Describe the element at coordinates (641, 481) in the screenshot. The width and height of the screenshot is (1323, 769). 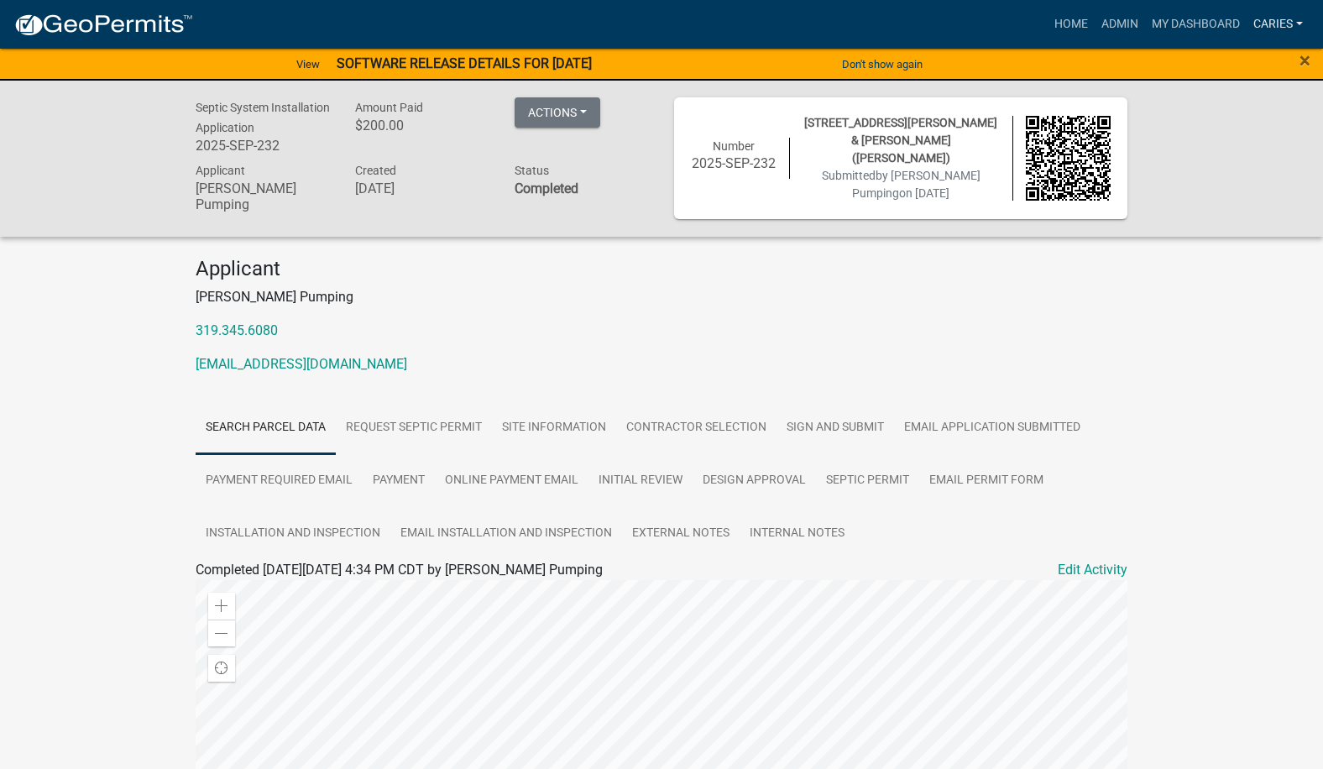
I see `a: Initial Review` at that location.